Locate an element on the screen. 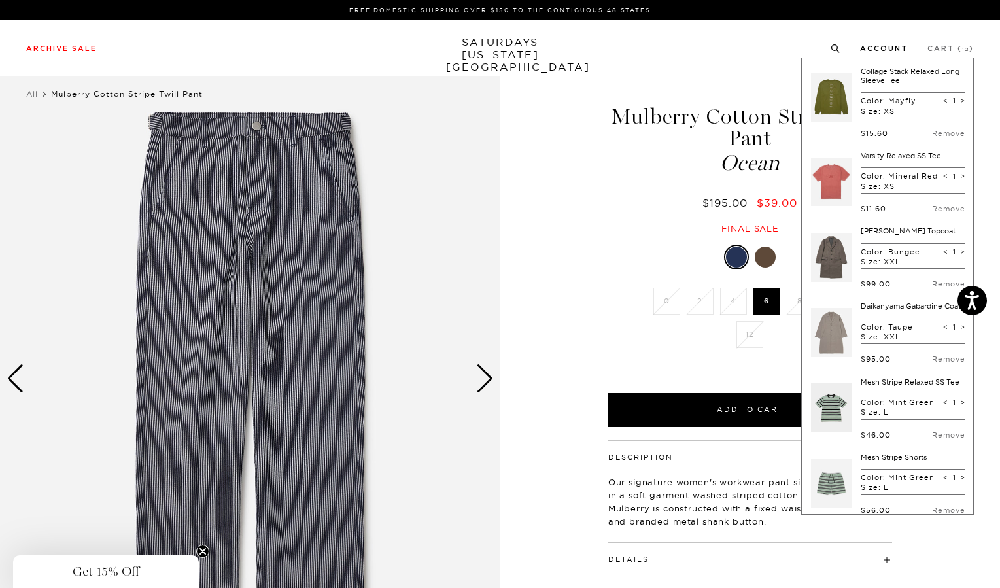 This screenshot has width=1000, height=588. span: Get 15% Off is located at coordinates (106, 572).